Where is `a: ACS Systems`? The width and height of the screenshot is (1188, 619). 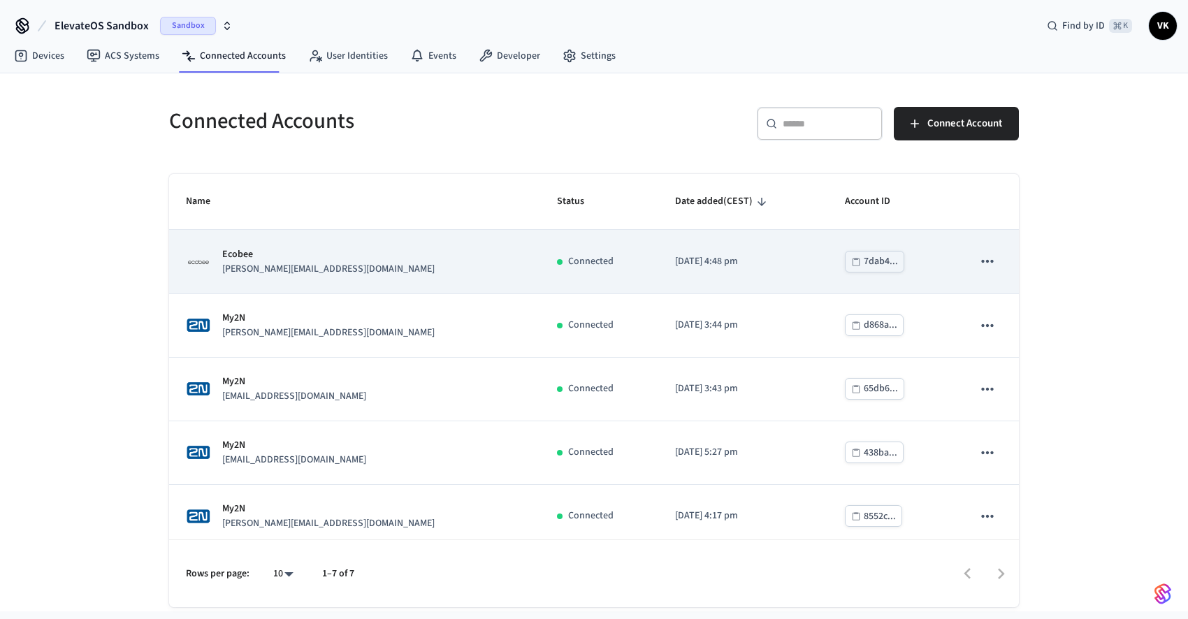 a: ACS Systems is located at coordinates (123, 56).